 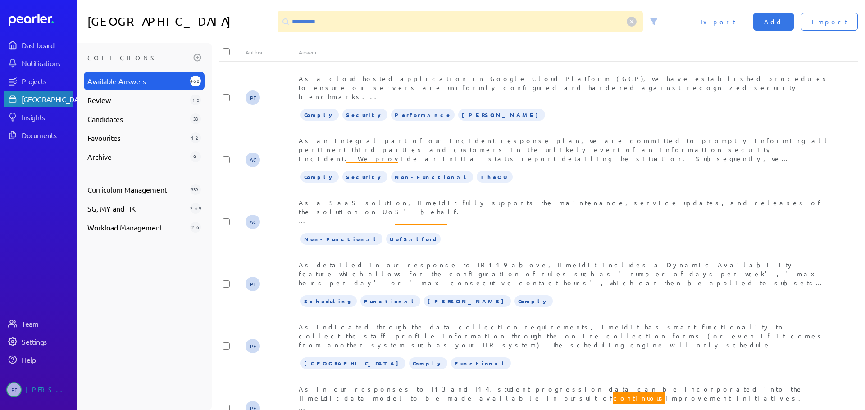 What do you see at coordinates (137, 209) in the screenshot?
I see `span: SG, MY and HK` at bounding box center [137, 209].